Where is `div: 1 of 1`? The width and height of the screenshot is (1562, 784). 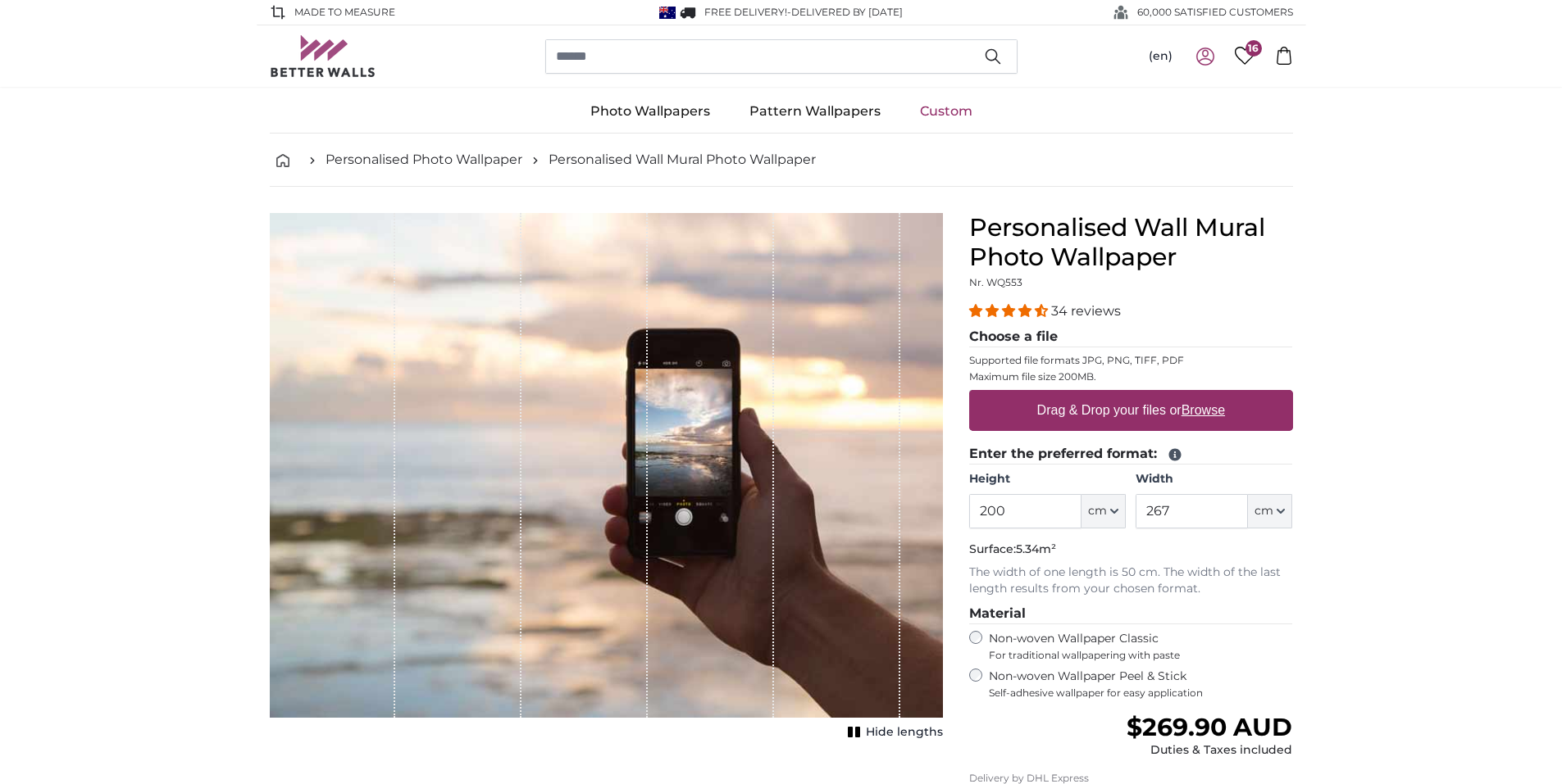
div: 1 of 1 is located at coordinates (606, 478).